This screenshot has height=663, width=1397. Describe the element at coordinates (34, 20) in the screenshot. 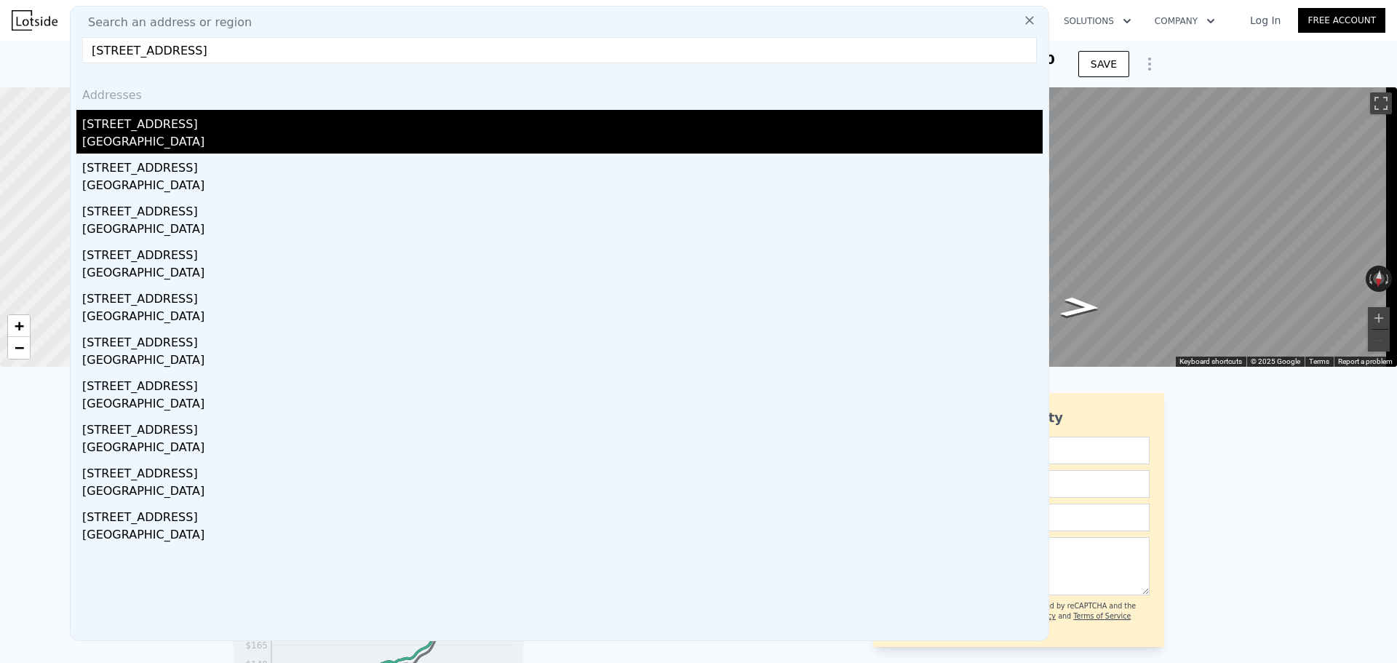

I see `img: Lotside` at that location.